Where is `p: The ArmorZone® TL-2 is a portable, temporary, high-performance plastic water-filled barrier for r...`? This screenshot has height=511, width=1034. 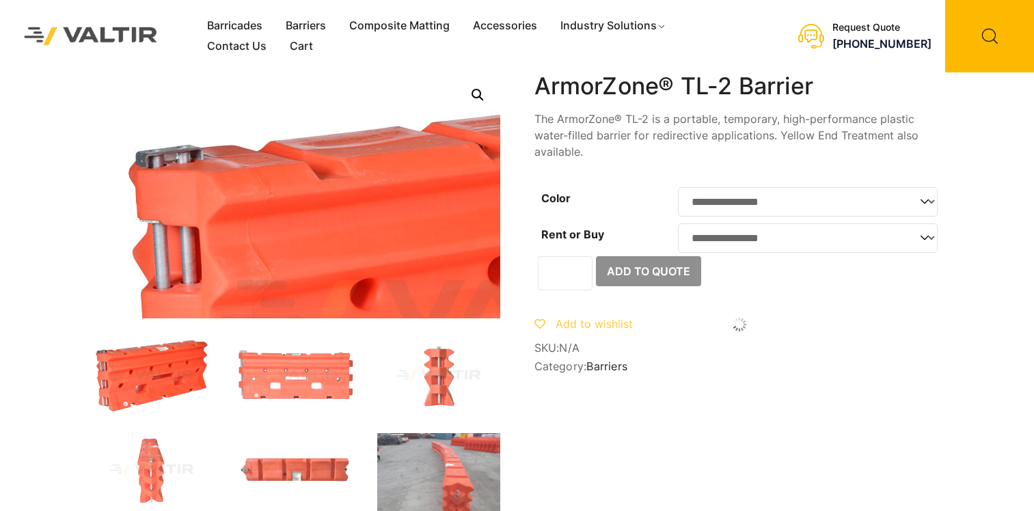 p: The ArmorZone® TL-2 is a portable, temporary, high-performance plastic water-filled barrier for r... is located at coordinates (739, 135).